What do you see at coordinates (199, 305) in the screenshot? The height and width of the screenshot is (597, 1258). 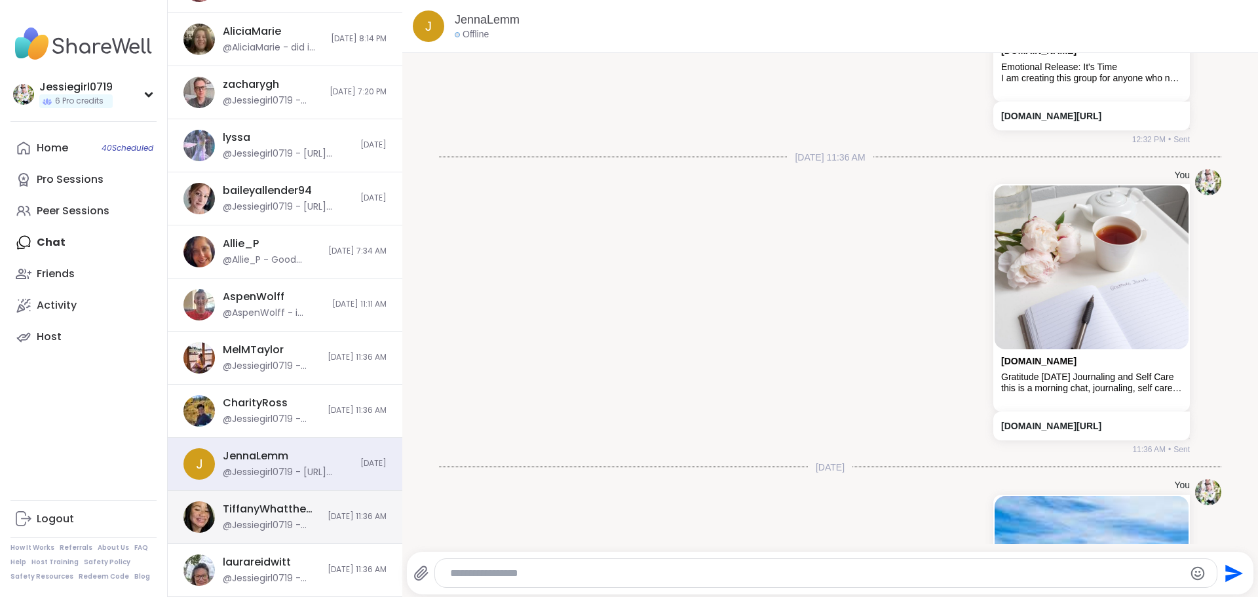 I see `img: https://sharewell-space-live.sfo3.digitaloceanspaces.com/user-generated/920406c6-1e01-4139-ae0c-d...` at bounding box center [199, 305].